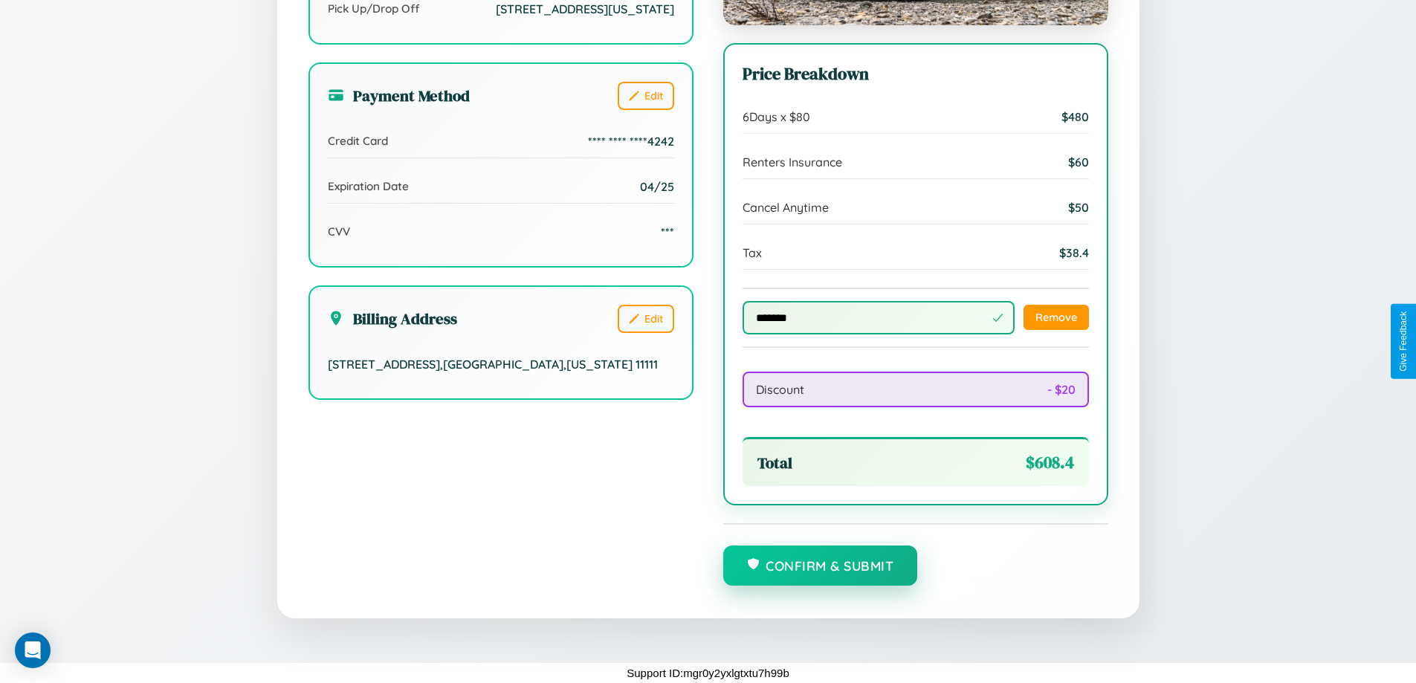 The width and height of the screenshot is (1416, 683). I want to click on div: Open Intercom Messenger, so click(33, 650).